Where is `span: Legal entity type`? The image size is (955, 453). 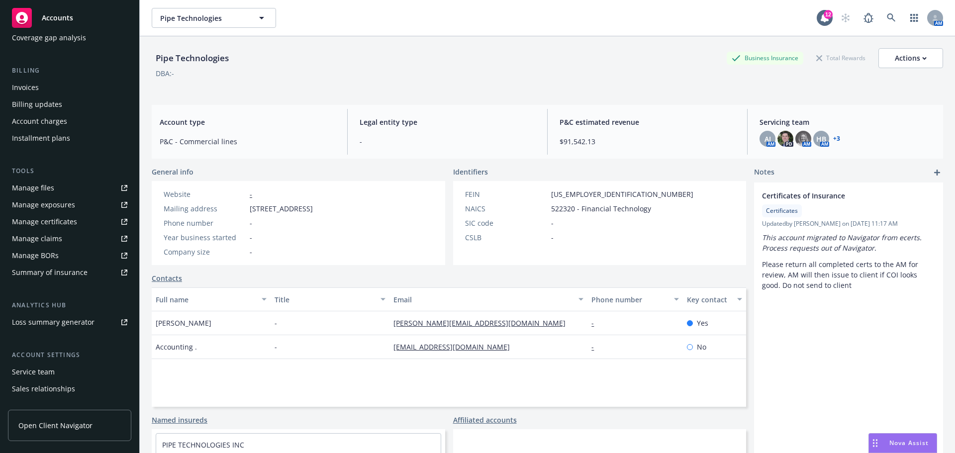 span: Legal entity type is located at coordinates (447, 122).